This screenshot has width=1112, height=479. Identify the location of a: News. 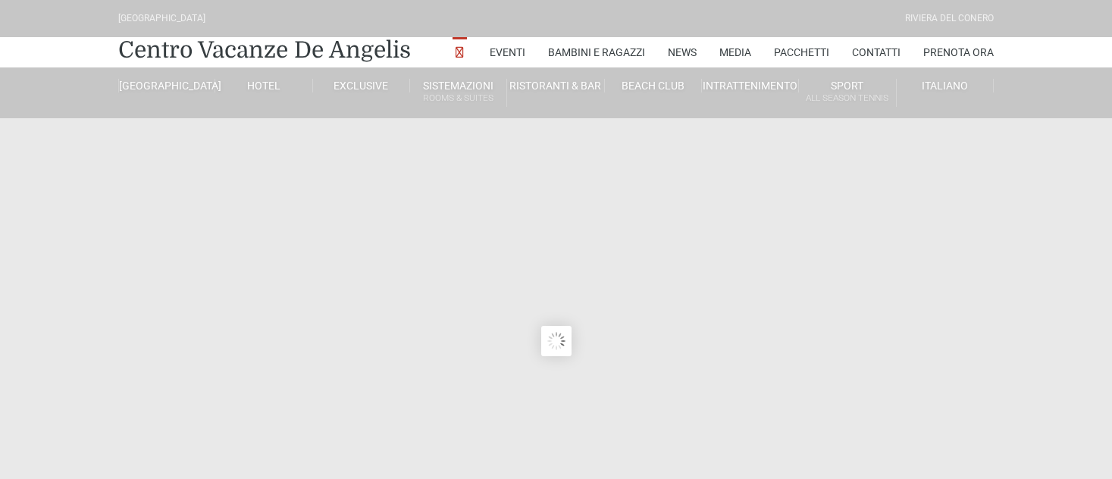
(682, 52).